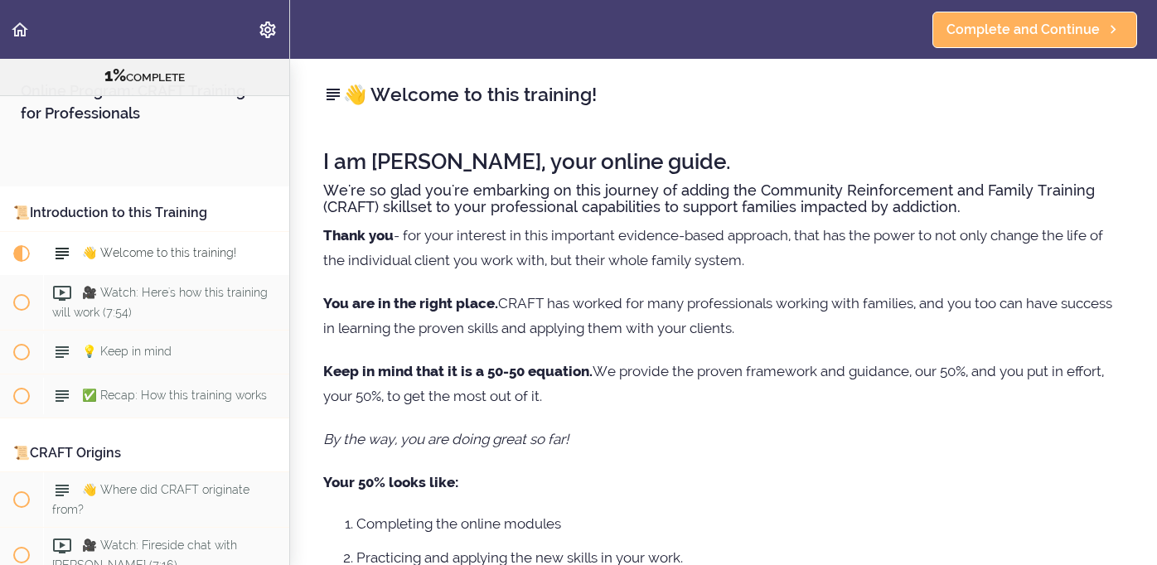  Describe the element at coordinates (1023, 30) in the screenshot. I see `span: Complete and Continue` at that location.